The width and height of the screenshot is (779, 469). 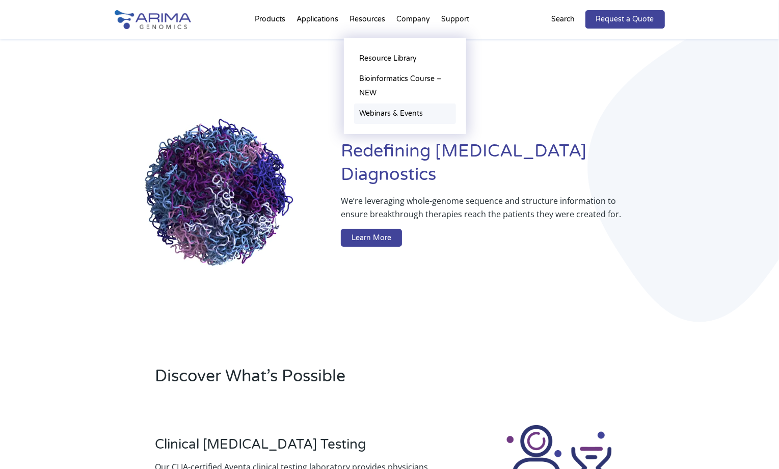 What do you see at coordinates (482, 212) in the screenshot?
I see `p: We’re leveraging whole-genome sequence and structure information to ensure breakthrough therapies...` at bounding box center [482, 212].